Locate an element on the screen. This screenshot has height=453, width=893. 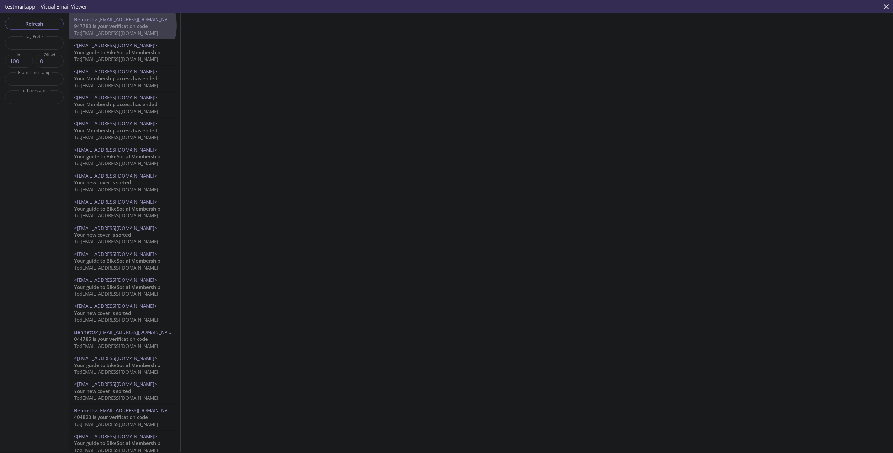
span: Refresh is located at coordinates (34, 24).